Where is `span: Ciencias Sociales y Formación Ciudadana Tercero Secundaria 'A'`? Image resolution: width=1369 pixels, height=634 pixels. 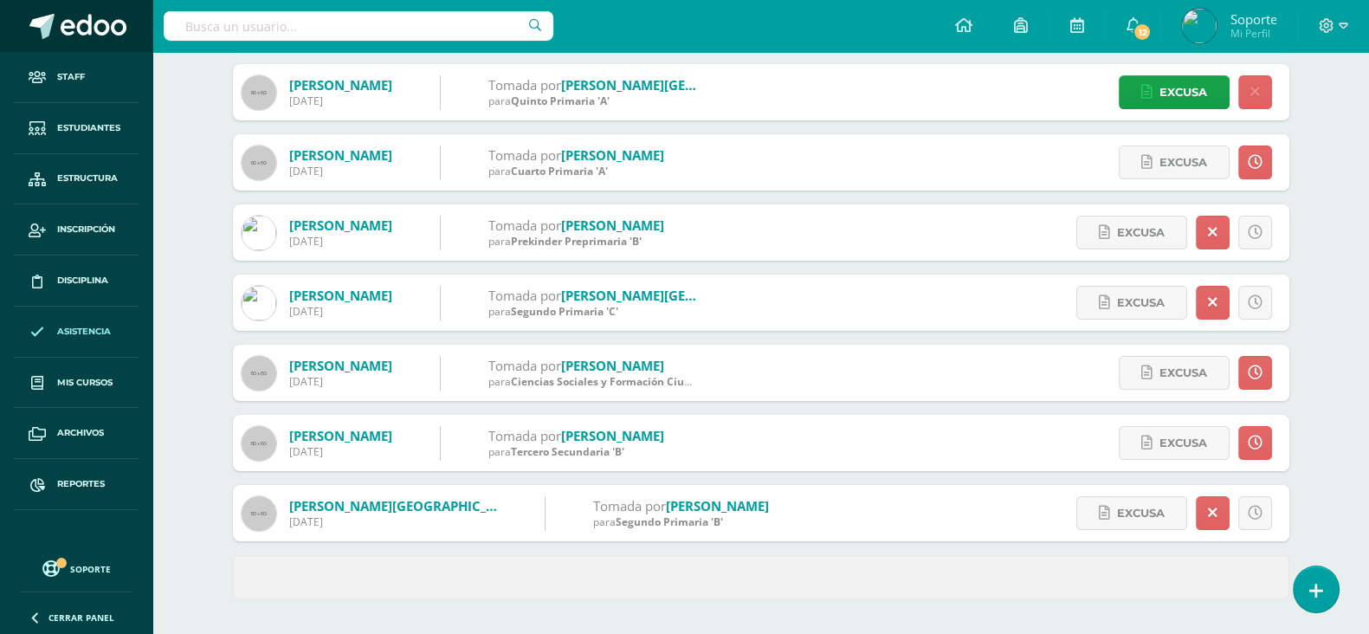
span: Ciencias Sociales y Formación Ciudadana Tercero Secundaria 'A' is located at coordinates (674, 381).